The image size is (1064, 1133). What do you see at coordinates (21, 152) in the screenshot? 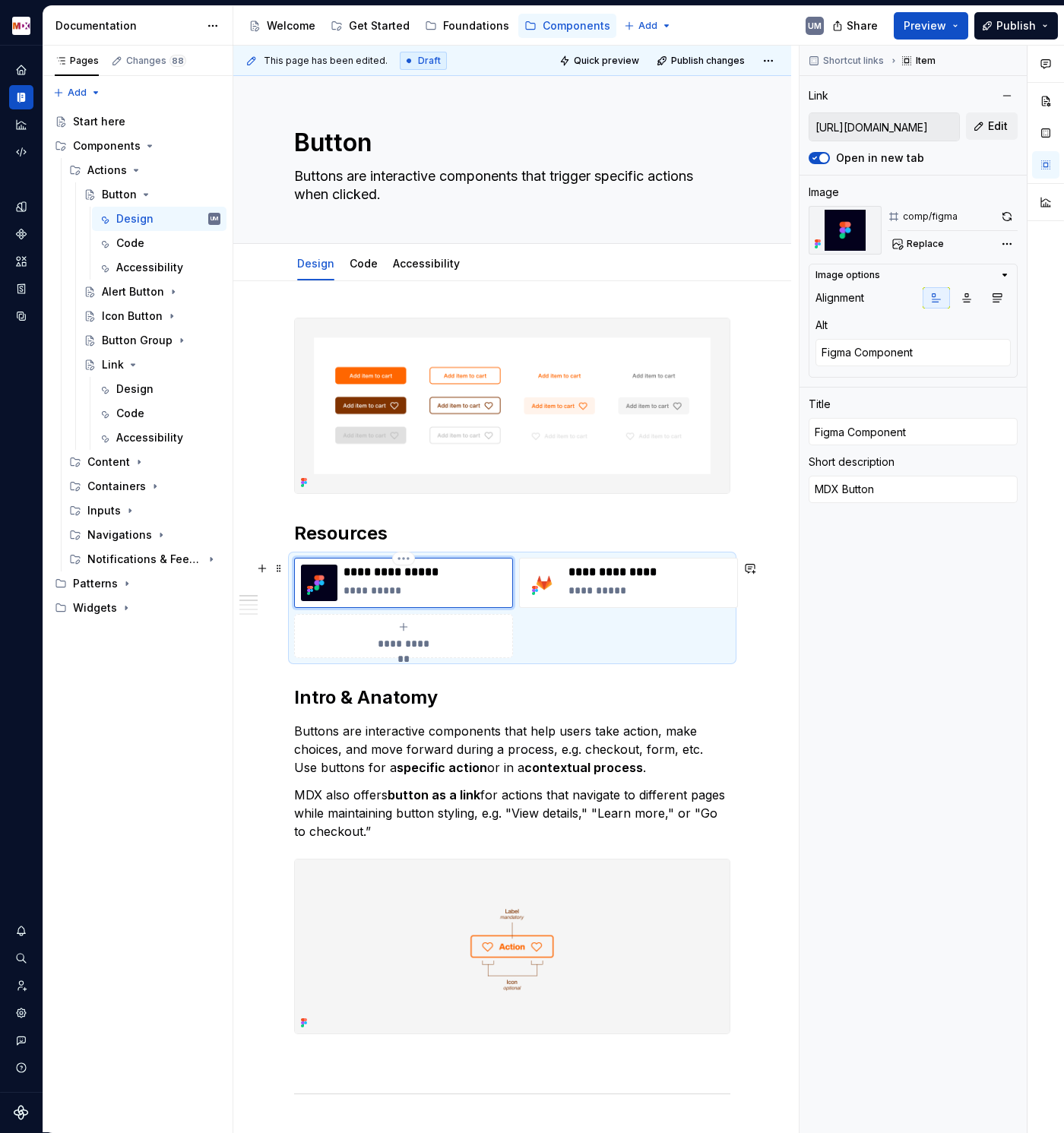
I see `a: Code automation` at bounding box center [21, 152].